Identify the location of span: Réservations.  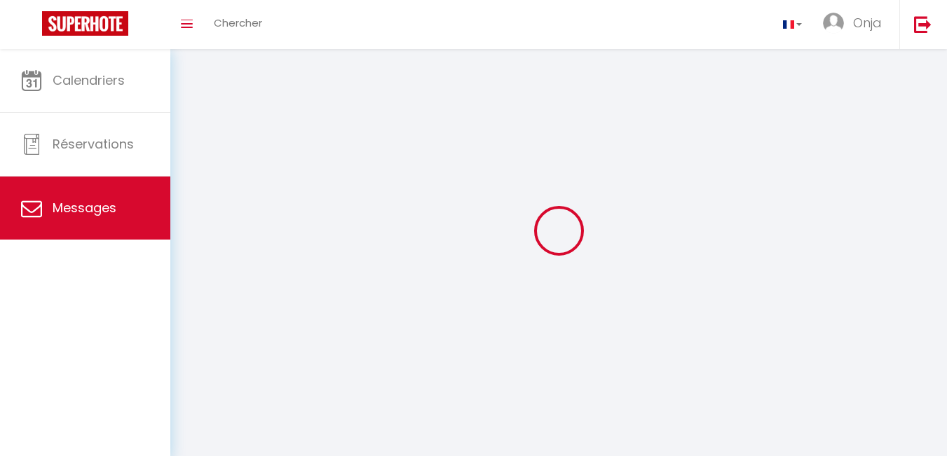
(93, 144).